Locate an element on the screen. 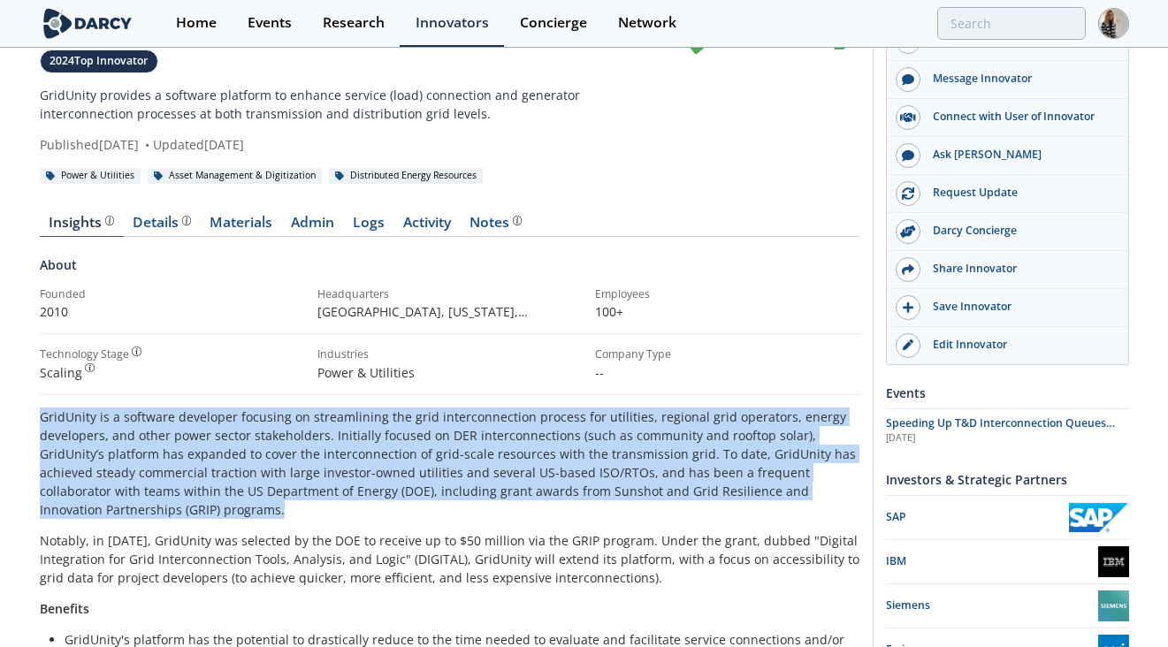 This screenshot has height=647, width=1168. p: 100+ is located at coordinates (728, 311).